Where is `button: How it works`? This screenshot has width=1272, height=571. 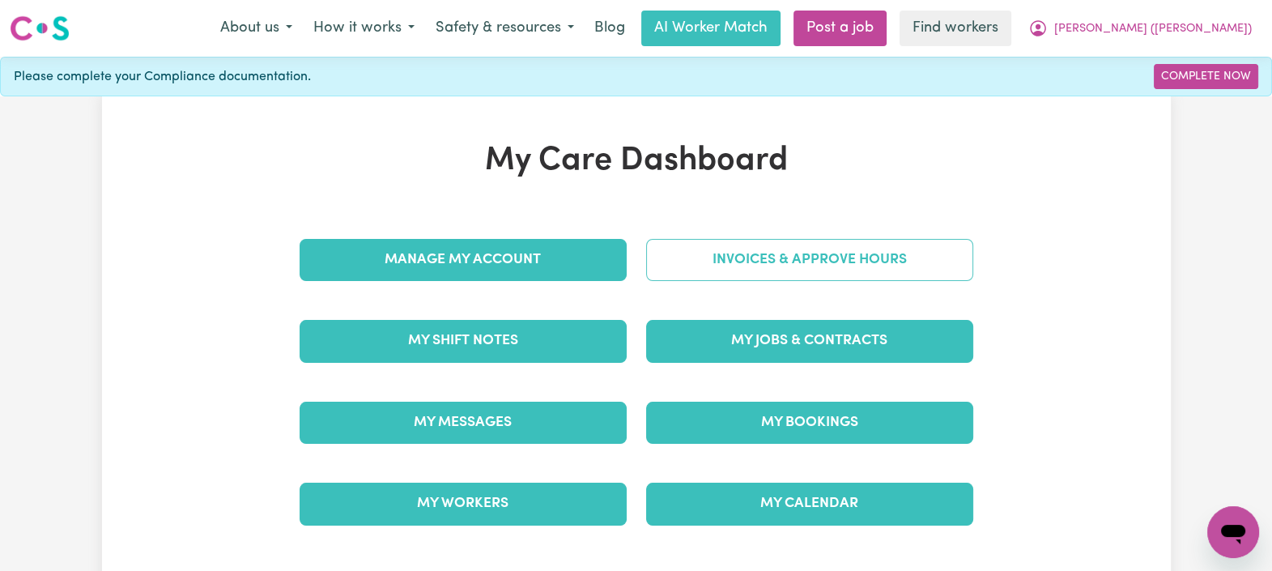 button: How it works is located at coordinates (363, 28).